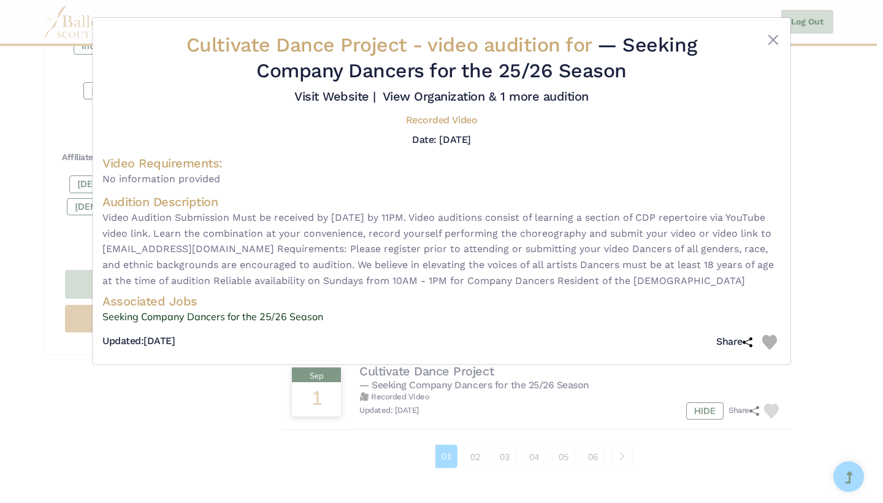 The image size is (883, 503). Describe the element at coordinates (477, 58) in the screenshot. I see `span: — Seeking Company Dancers for the 25/26 Season` at that location.